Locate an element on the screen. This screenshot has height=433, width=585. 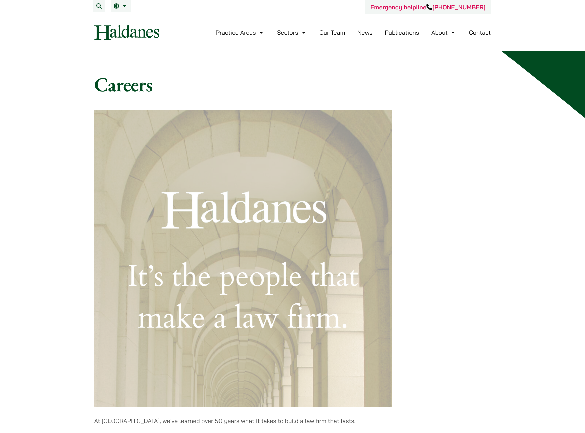
a: Practice Areas is located at coordinates (240, 32).